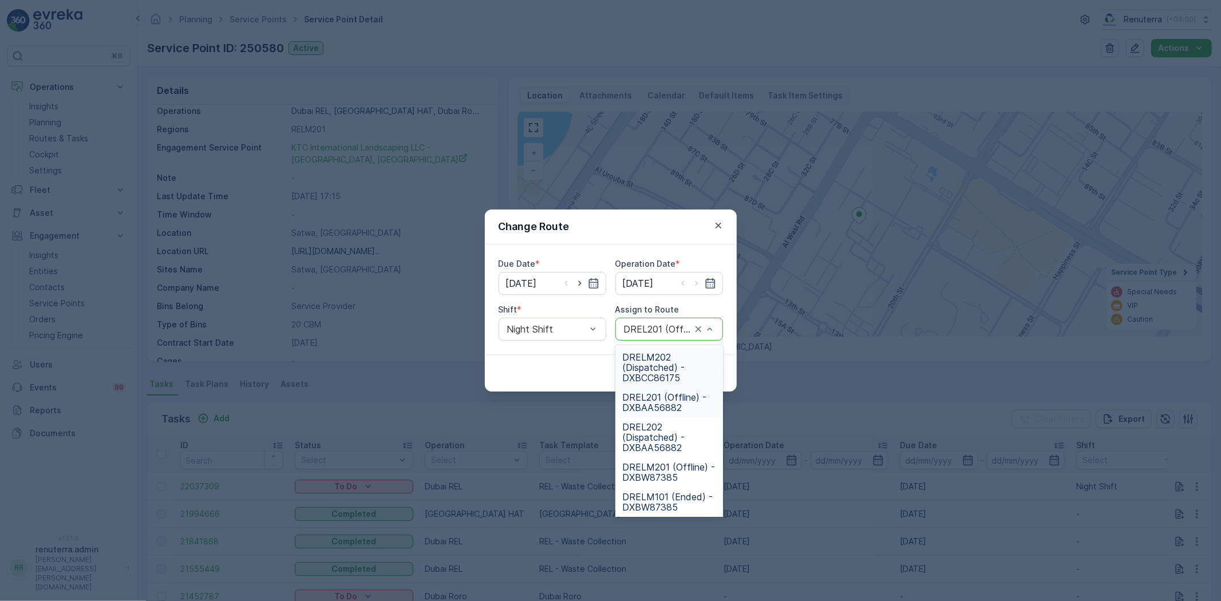 This screenshot has height=601, width=1221. I want to click on span: DRELM201 (Offline) - DXBW87385, so click(669, 472).